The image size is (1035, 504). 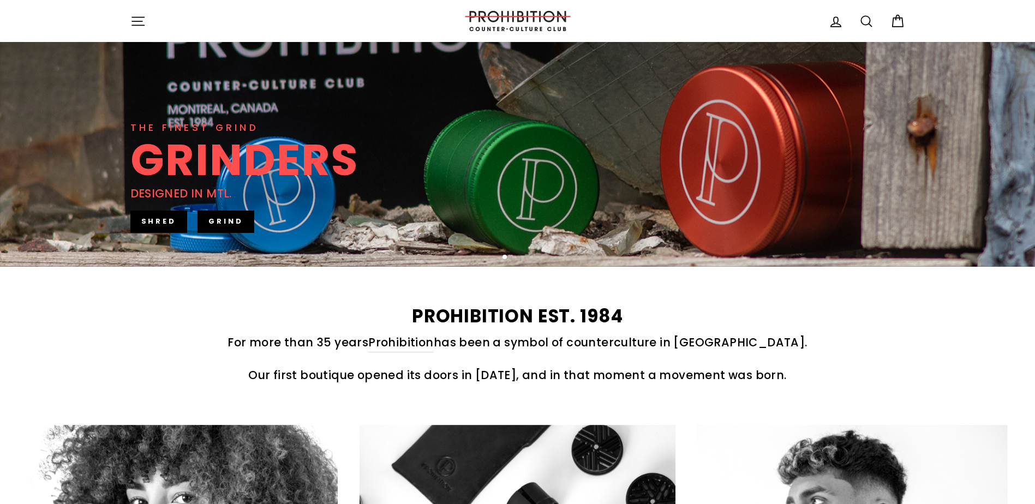 I want to click on div: GRINDERS, so click(x=244, y=160).